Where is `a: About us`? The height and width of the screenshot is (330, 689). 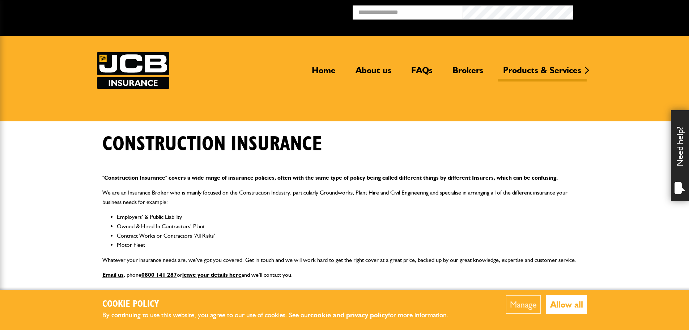 a: About us is located at coordinates (373, 73).